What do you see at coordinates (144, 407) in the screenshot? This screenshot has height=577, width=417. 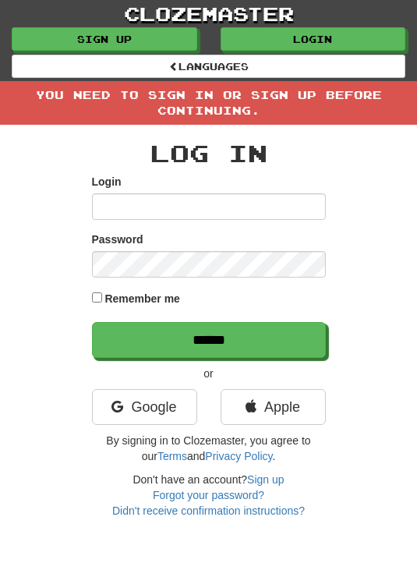 I see `a: Google` at bounding box center [144, 407].